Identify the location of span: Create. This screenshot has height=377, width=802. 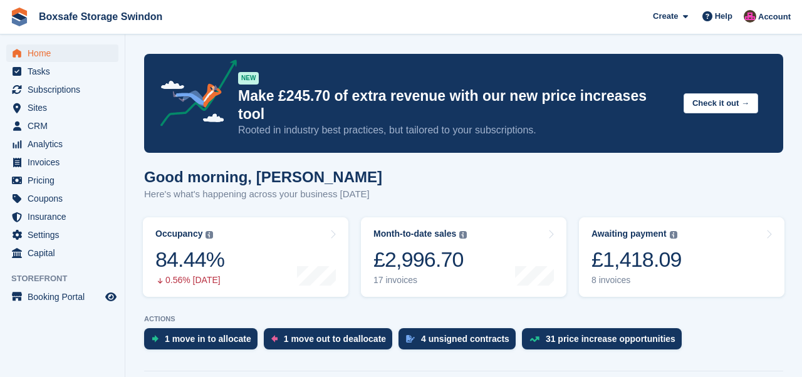
(666, 16).